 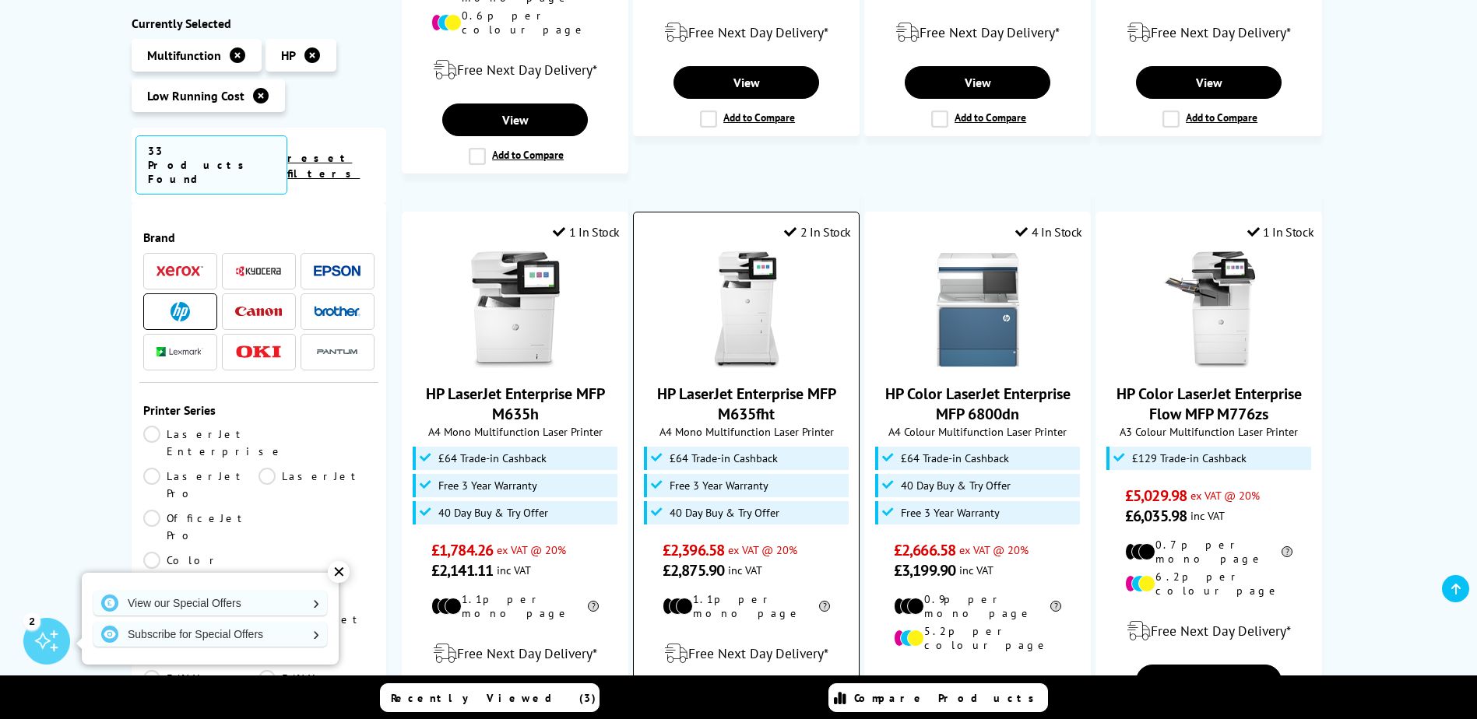 What do you see at coordinates (337, 353) in the screenshot?
I see `img: Pantum` at bounding box center [337, 353].